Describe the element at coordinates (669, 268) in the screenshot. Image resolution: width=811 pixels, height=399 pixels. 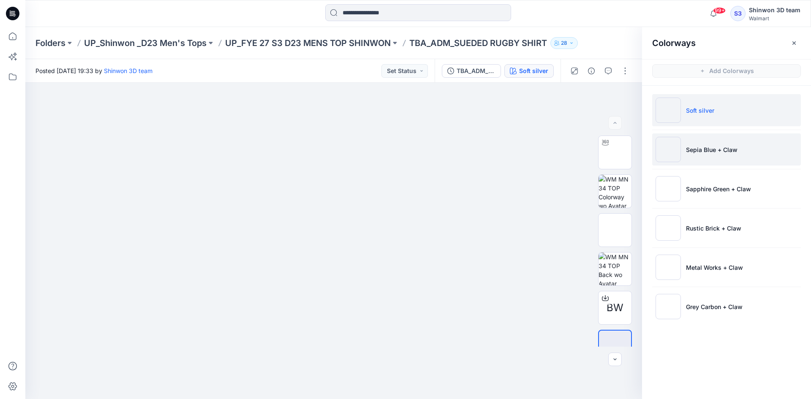
I see `img: Metal Works + Claw` at that location.